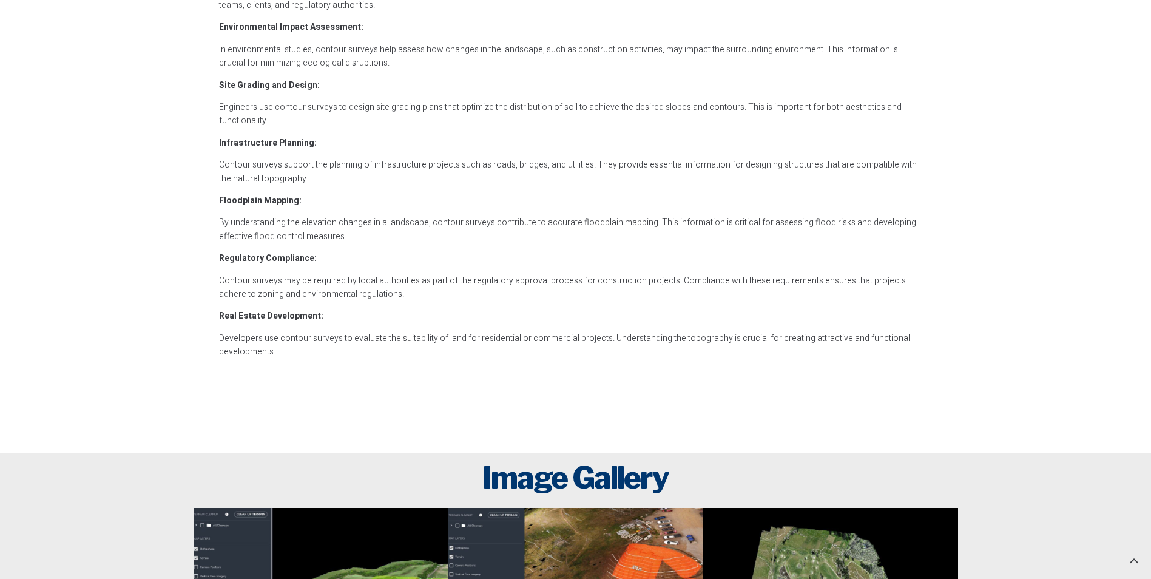 The height and width of the screenshot is (579, 1151). Describe the element at coordinates (291, 27) in the screenshot. I see `strong: Environmental Impact Assessment:` at that location.